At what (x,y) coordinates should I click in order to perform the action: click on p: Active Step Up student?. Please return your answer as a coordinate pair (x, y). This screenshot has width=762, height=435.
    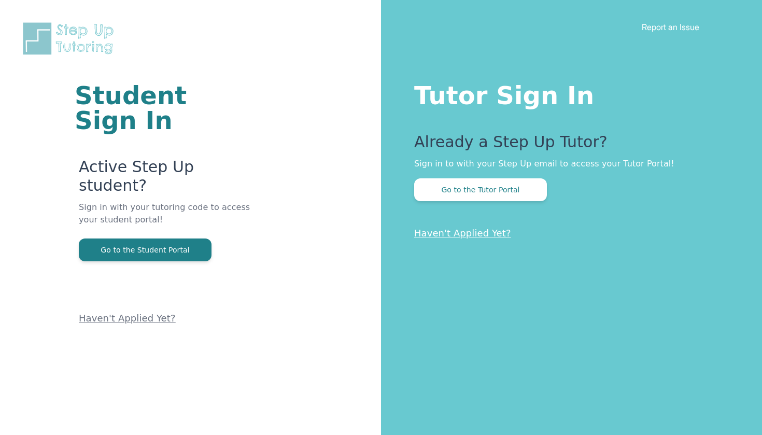
    Looking at the image, I should click on (167, 179).